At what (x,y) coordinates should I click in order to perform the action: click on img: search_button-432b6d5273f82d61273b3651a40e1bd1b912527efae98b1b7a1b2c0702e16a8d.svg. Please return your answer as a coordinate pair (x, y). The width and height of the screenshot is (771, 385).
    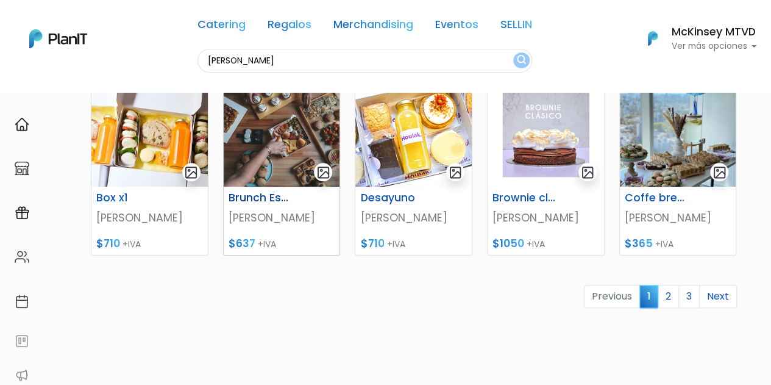
    Looking at the image, I should click on (521, 60).